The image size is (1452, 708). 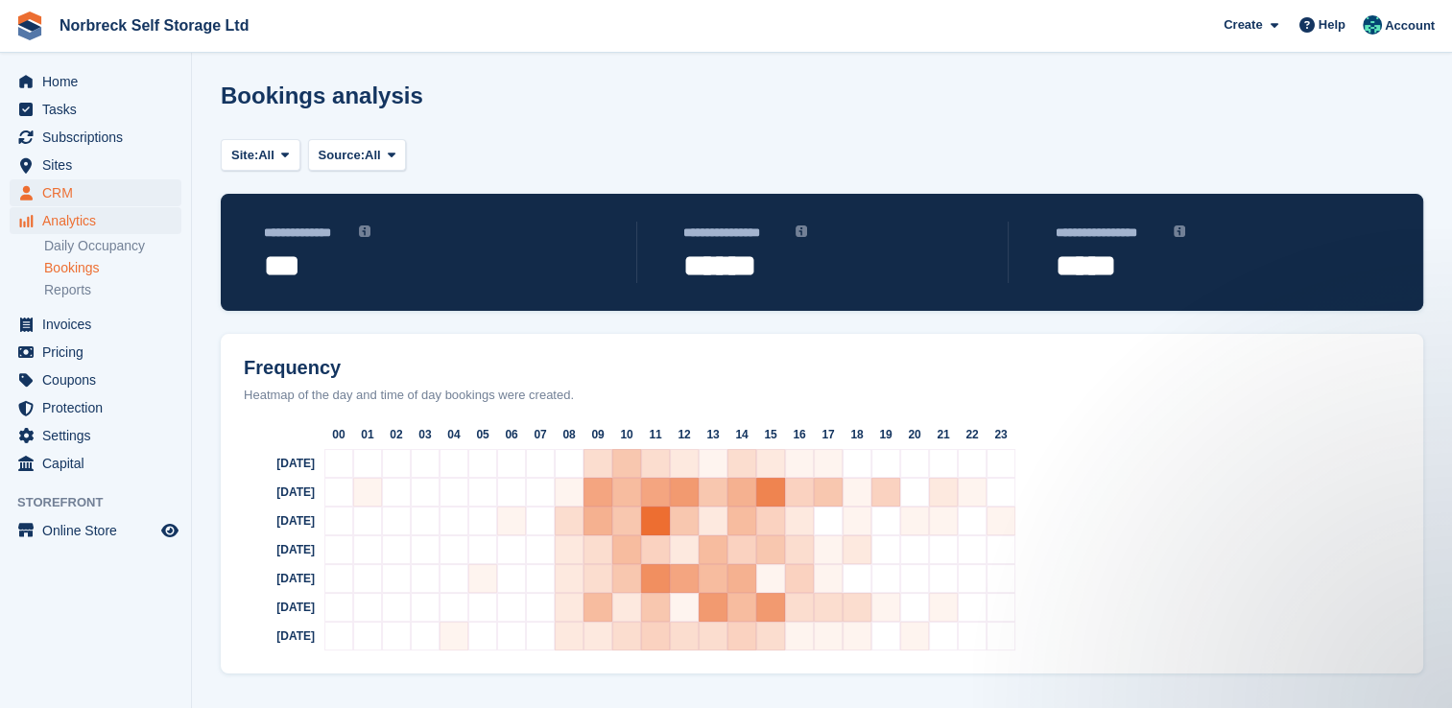 I want to click on a: Norbreck Self Storage Ltd, so click(x=154, y=25).